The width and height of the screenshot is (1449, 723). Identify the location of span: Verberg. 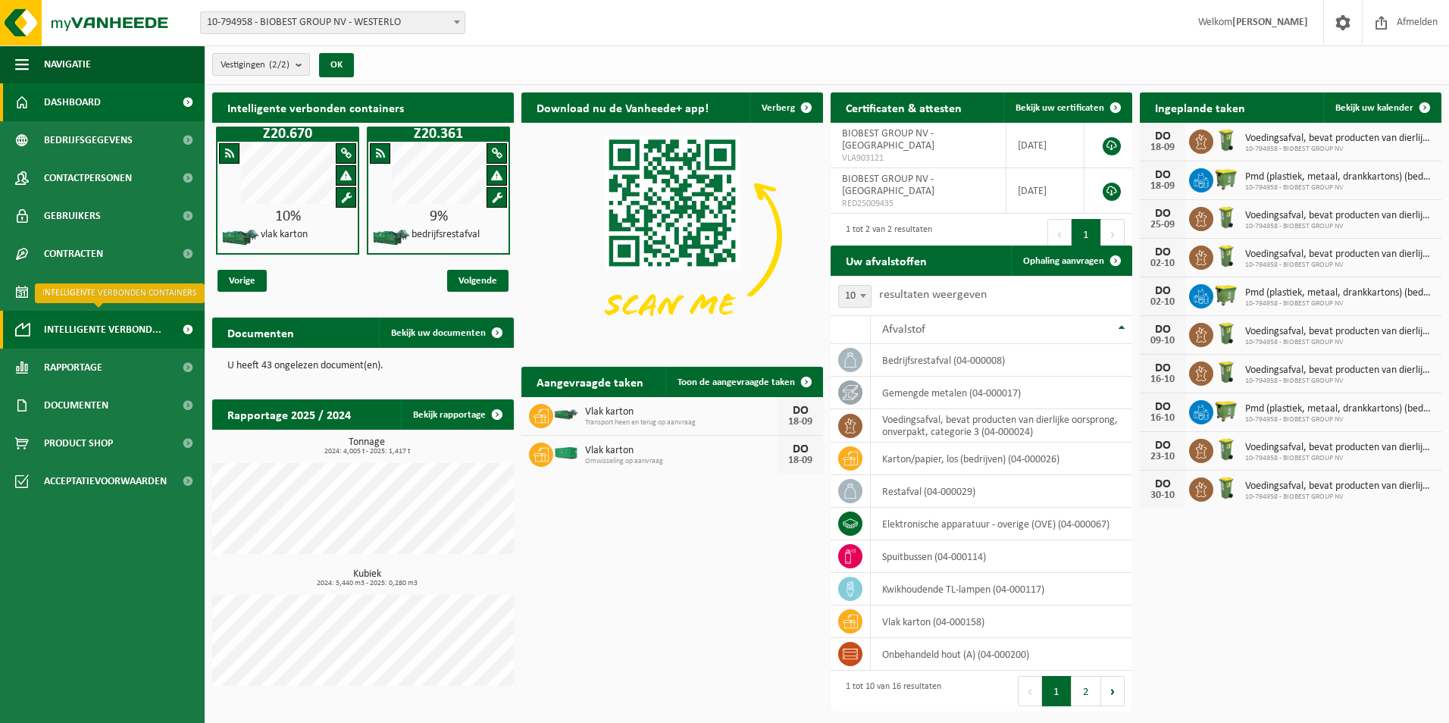
(778, 108).